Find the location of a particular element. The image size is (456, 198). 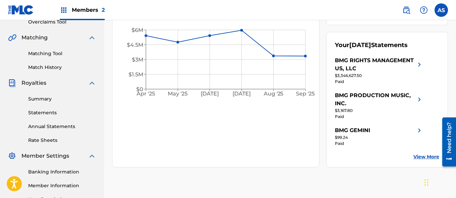

a: Matching Tool is located at coordinates (62, 53).